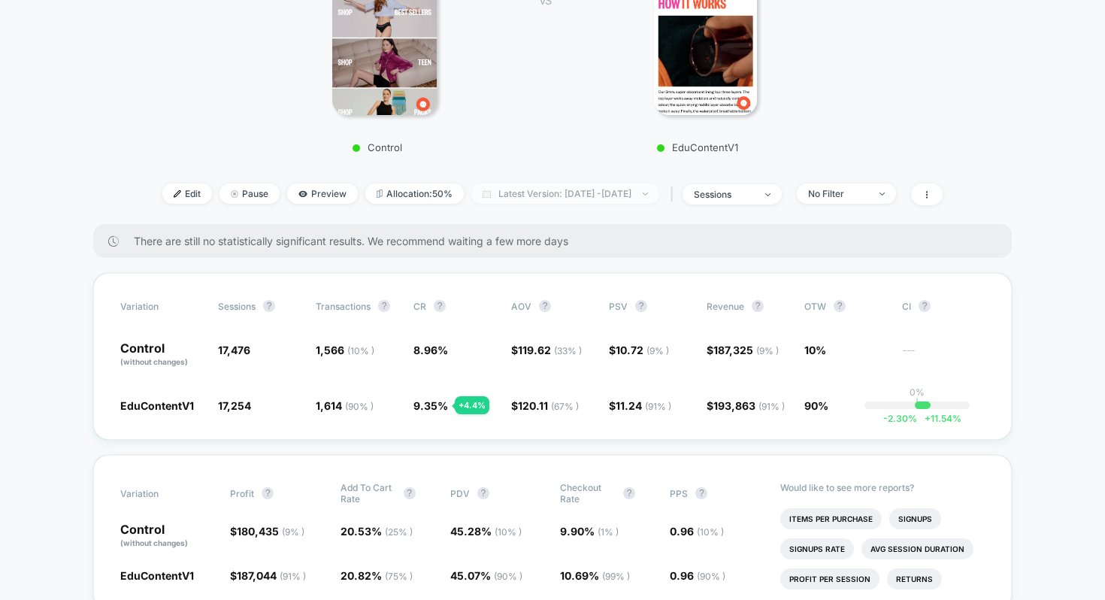  I want to click on span: 193,863, so click(749, 405).